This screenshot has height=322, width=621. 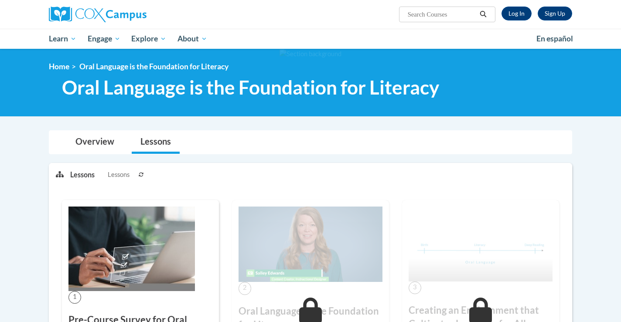 I want to click on a: Log In, so click(x=517, y=14).